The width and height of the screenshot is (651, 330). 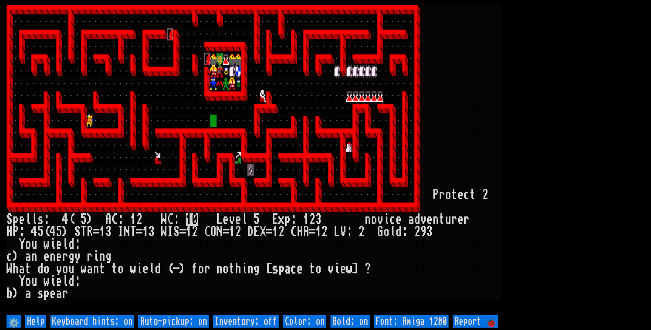 I want to click on div: x, so click(x=282, y=220).